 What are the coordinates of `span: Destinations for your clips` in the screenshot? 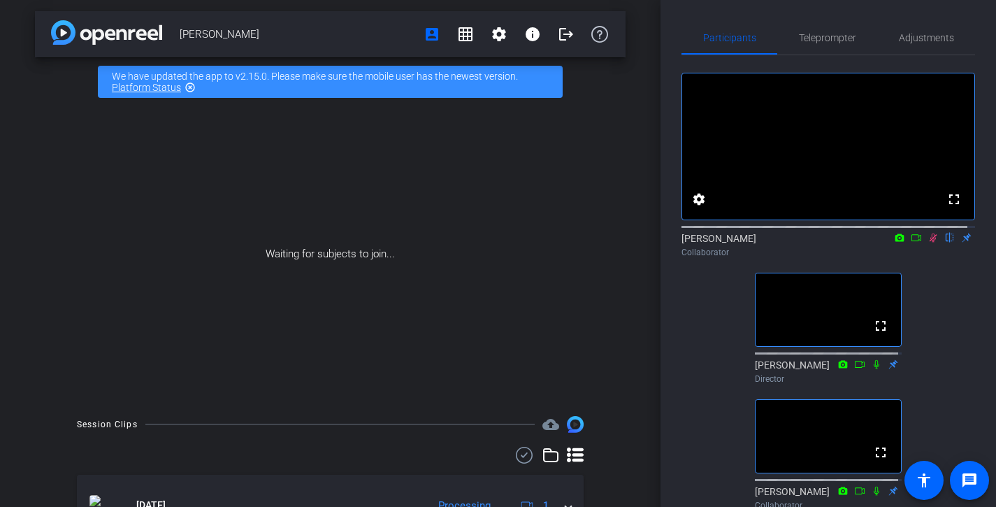 It's located at (551, 424).